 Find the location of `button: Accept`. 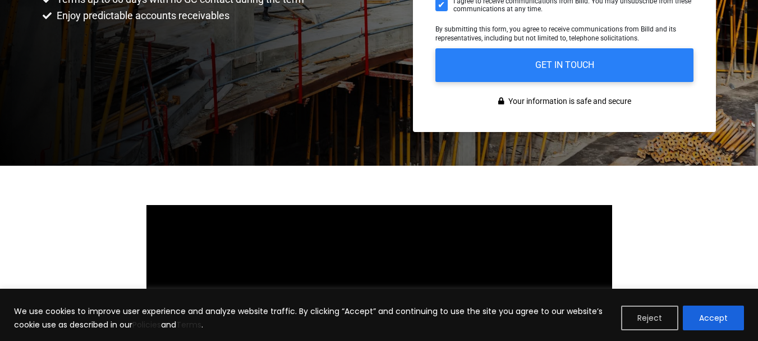

button: Accept is located at coordinates (713, 318).